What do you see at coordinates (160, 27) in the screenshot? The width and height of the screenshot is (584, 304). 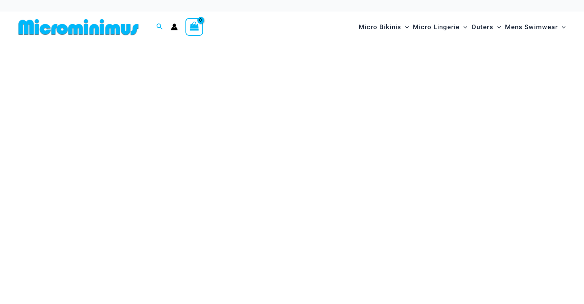 I see `a: Search icon link` at bounding box center [160, 27].